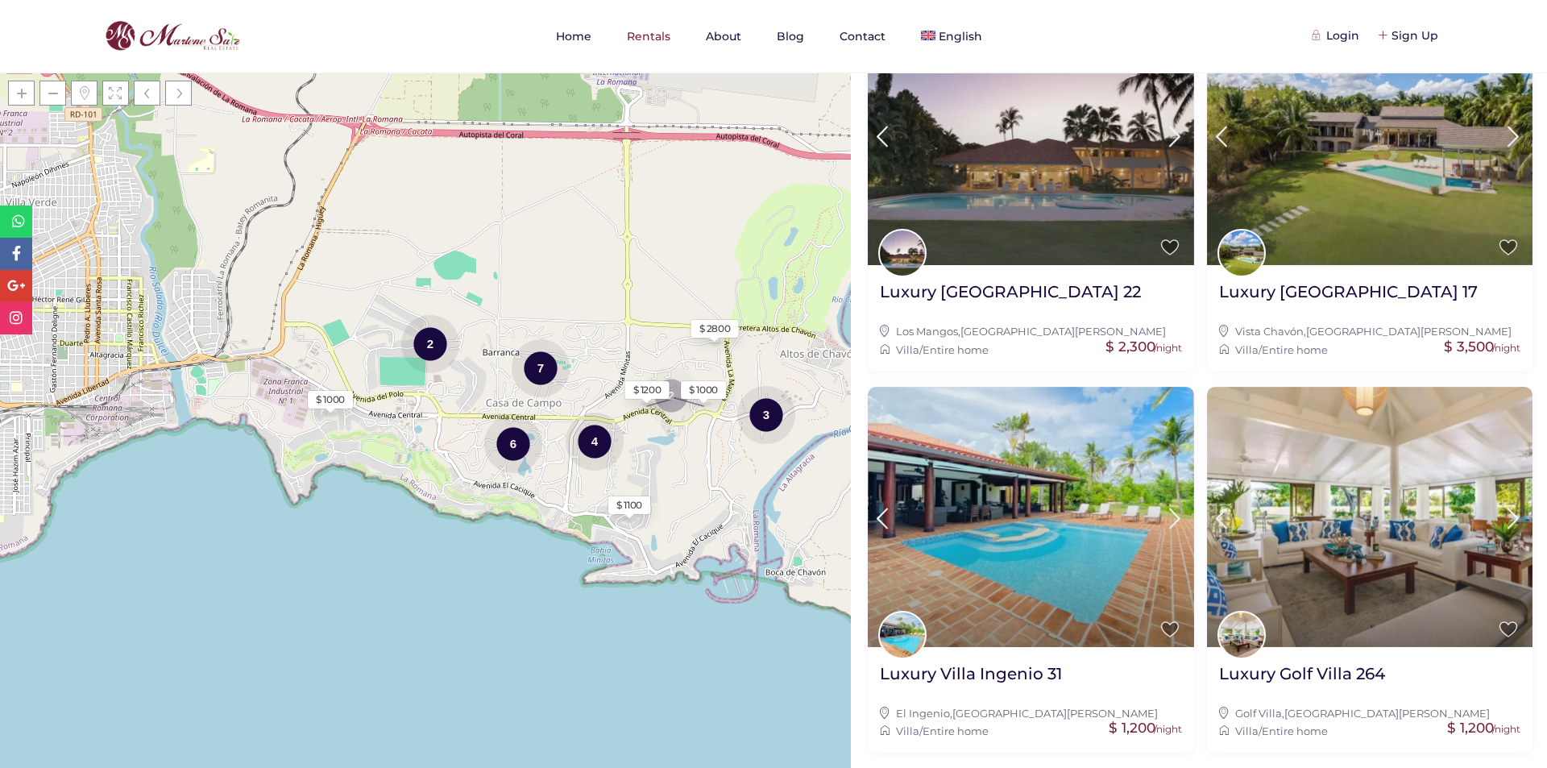 The height and width of the screenshot is (768, 1547). What do you see at coordinates (1269, 331) in the screenshot?
I see `a: Vista Chavón` at bounding box center [1269, 331].